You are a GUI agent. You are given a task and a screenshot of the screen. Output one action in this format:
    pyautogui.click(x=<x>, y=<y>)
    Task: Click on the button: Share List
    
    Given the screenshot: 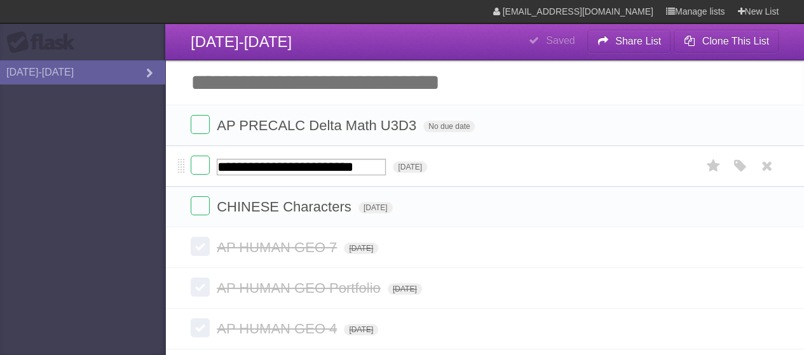 What is the action you would take?
    pyautogui.click(x=629, y=41)
    